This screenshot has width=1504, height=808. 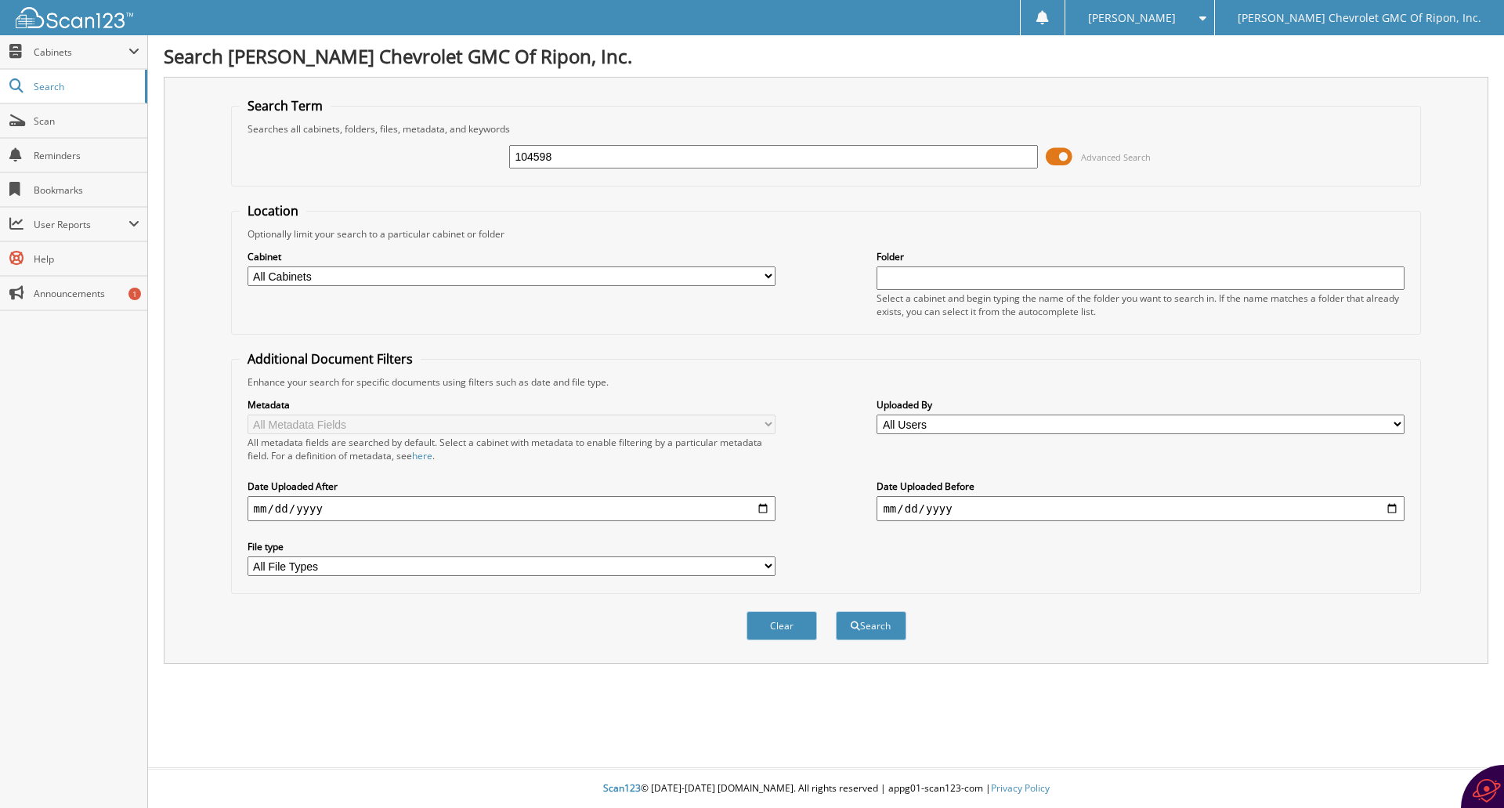 What do you see at coordinates (81, 52) in the screenshot?
I see `span: Cabinets` at bounding box center [81, 52].